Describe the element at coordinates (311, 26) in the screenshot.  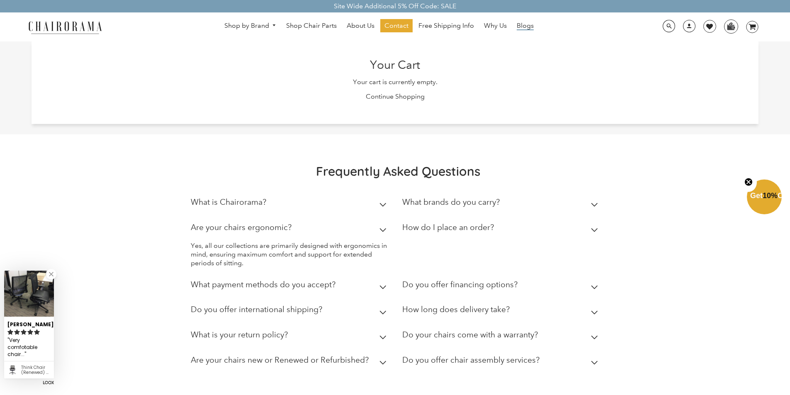
I see `span: Shop Chair Parts` at that location.